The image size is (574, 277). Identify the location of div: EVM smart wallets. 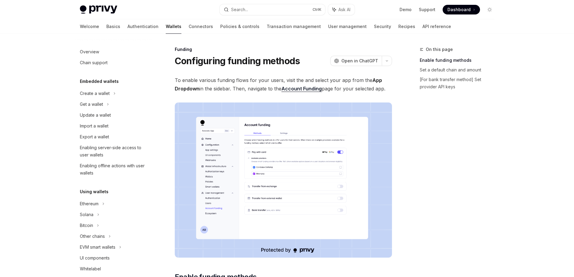
(98, 247).